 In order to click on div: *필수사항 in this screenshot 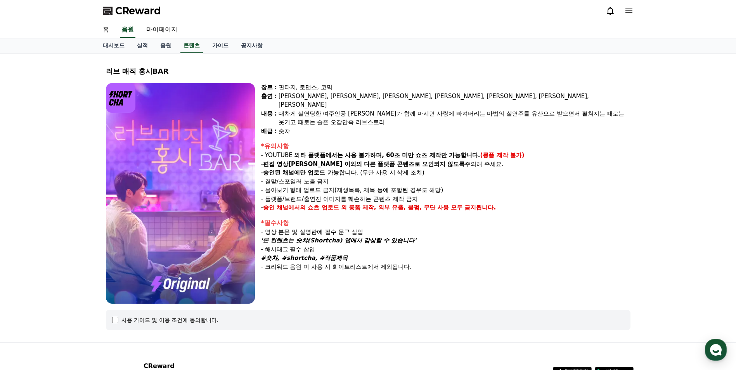, I will do `click(446, 223)`.